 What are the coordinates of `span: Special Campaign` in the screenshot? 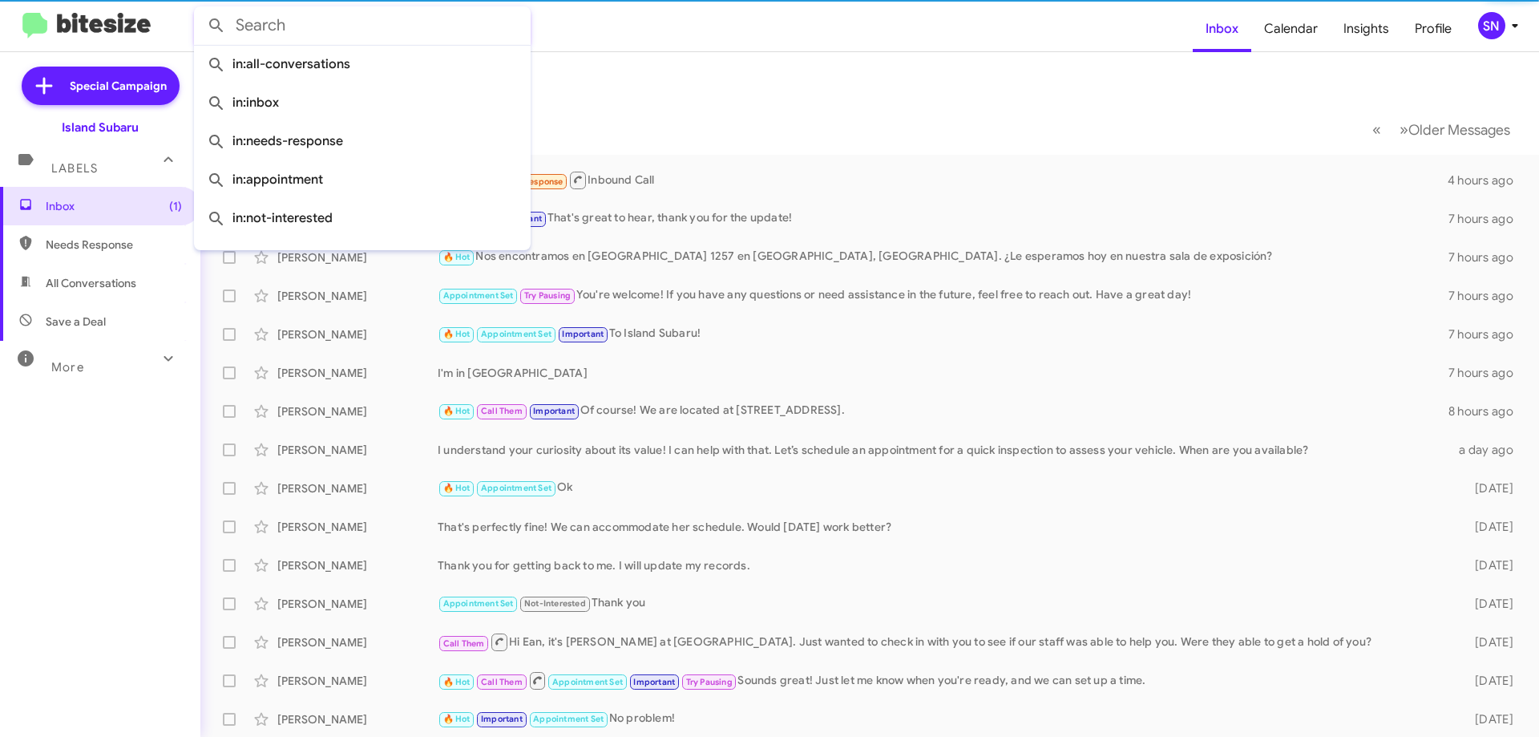 It's located at (118, 86).